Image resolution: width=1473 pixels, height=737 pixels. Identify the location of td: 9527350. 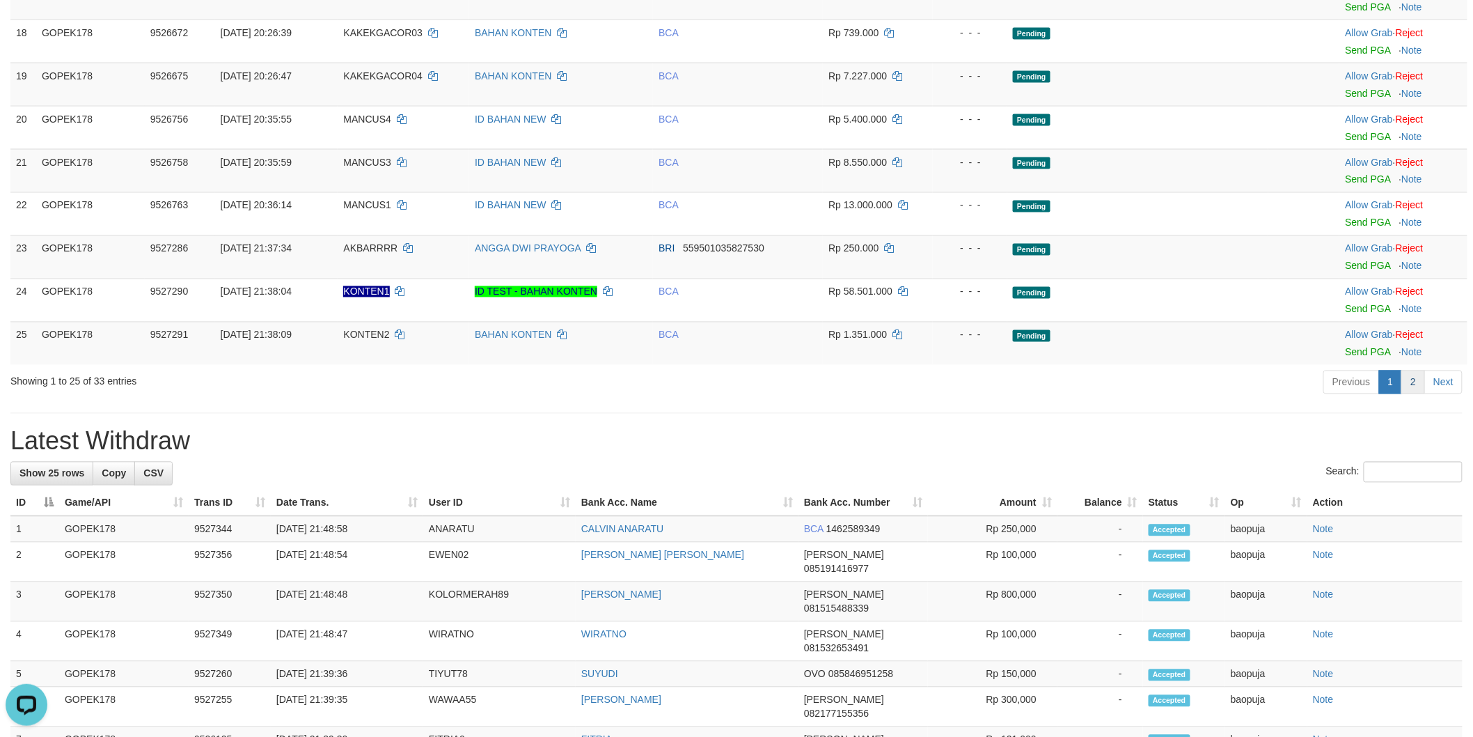
(230, 601).